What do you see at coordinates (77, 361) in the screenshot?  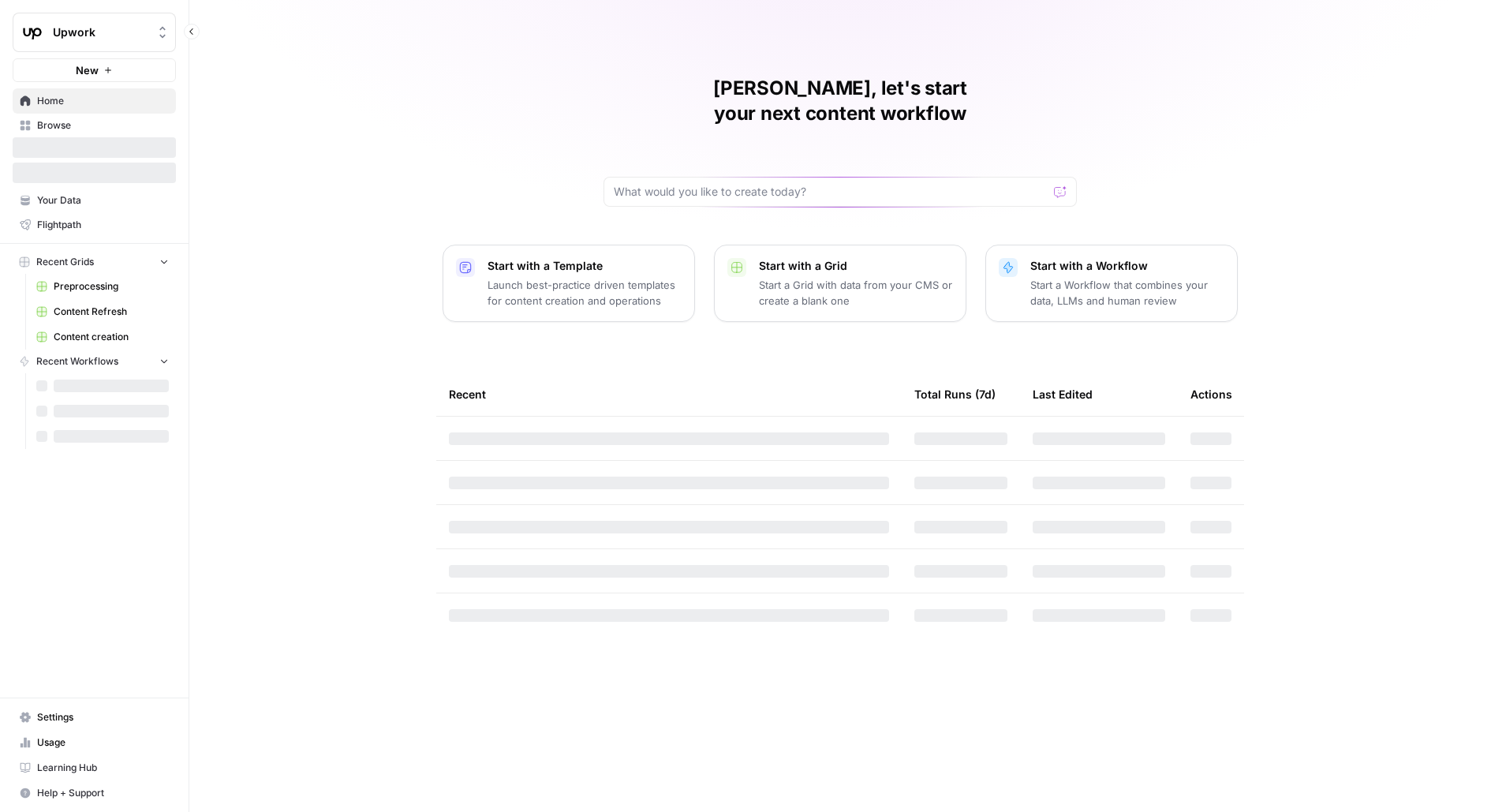 I see `span: Recent Workflows` at bounding box center [77, 361].